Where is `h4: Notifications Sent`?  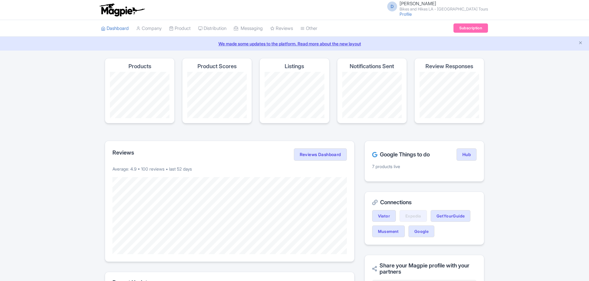
h4: Notifications Sent is located at coordinates (372, 66).